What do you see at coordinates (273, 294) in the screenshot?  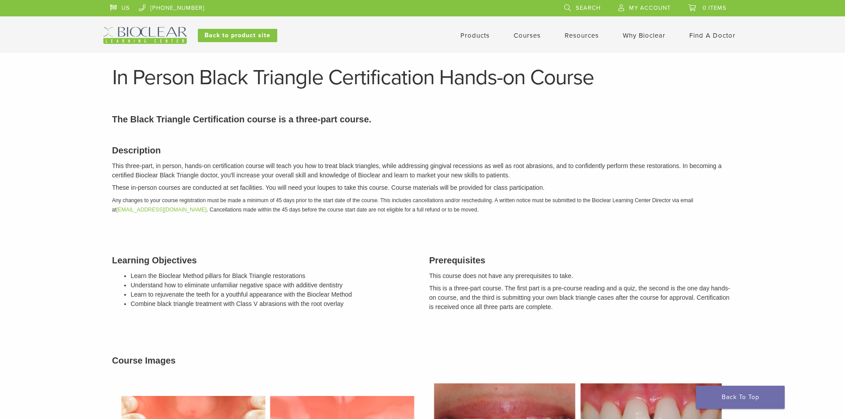 I see `li: Learn to rejuvenate the teeth for a youthful appearance with the Bioclear Method` at bounding box center [273, 294].